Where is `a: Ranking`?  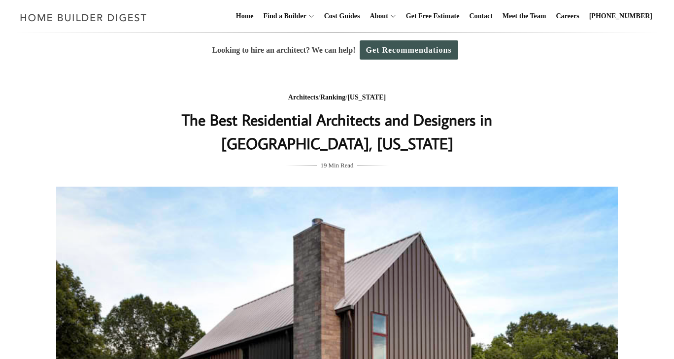 a: Ranking is located at coordinates (333, 97).